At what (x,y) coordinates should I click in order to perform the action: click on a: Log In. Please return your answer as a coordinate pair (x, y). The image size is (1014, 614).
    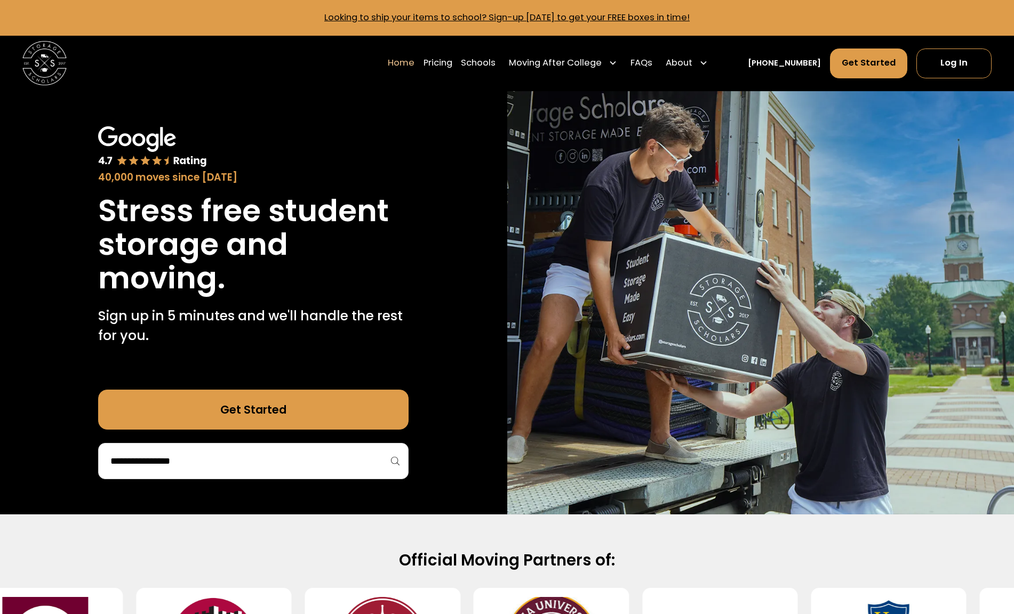
    Looking at the image, I should click on (954, 63).